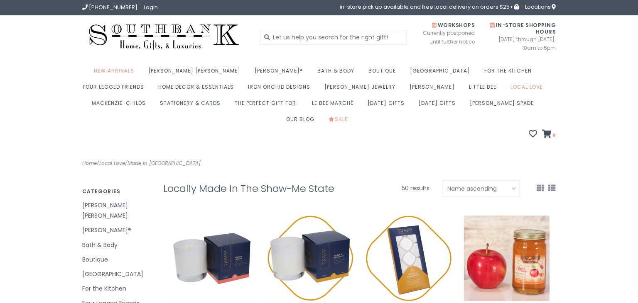 The width and height of the screenshot is (638, 303). Describe the element at coordinates (250, 189) in the screenshot. I see `h1: Locally Made In The Show-Me State` at that location.